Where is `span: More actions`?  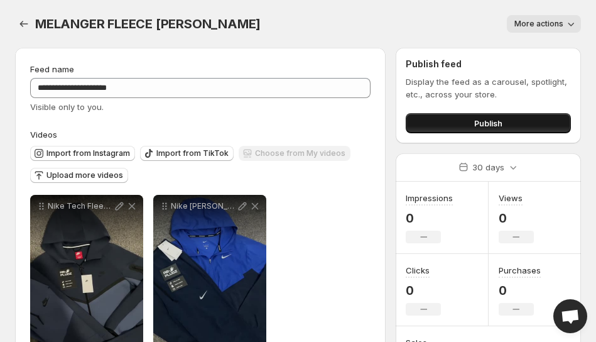 span: More actions is located at coordinates (539, 24).